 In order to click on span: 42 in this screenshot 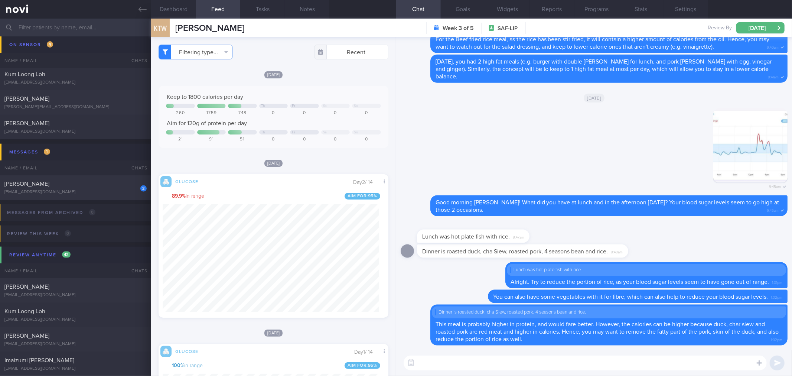, I will do `click(66, 254)`.